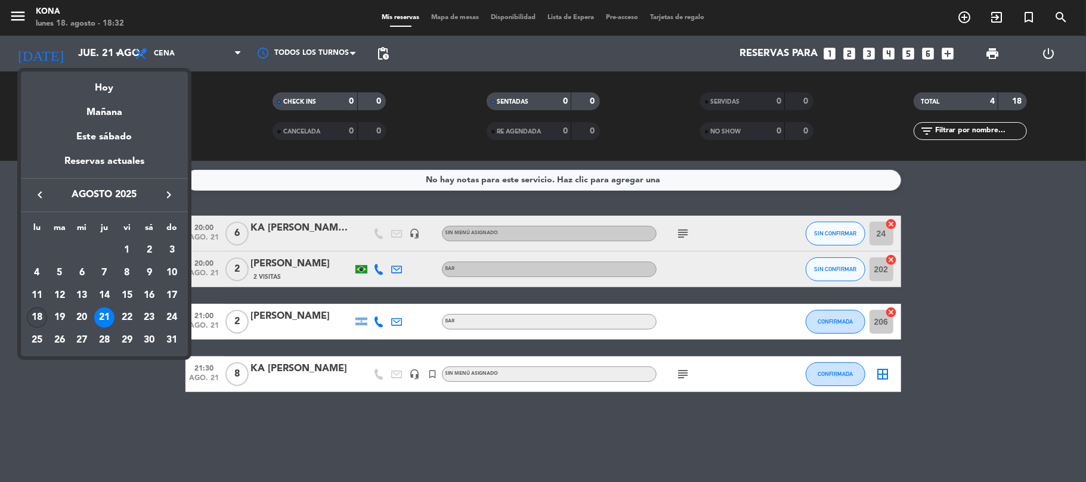 Image resolution: width=1086 pixels, height=482 pixels. Describe the element at coordinates (37, 296) in the screenshot. I see `td: 11 de agosto de 2025` at that location.